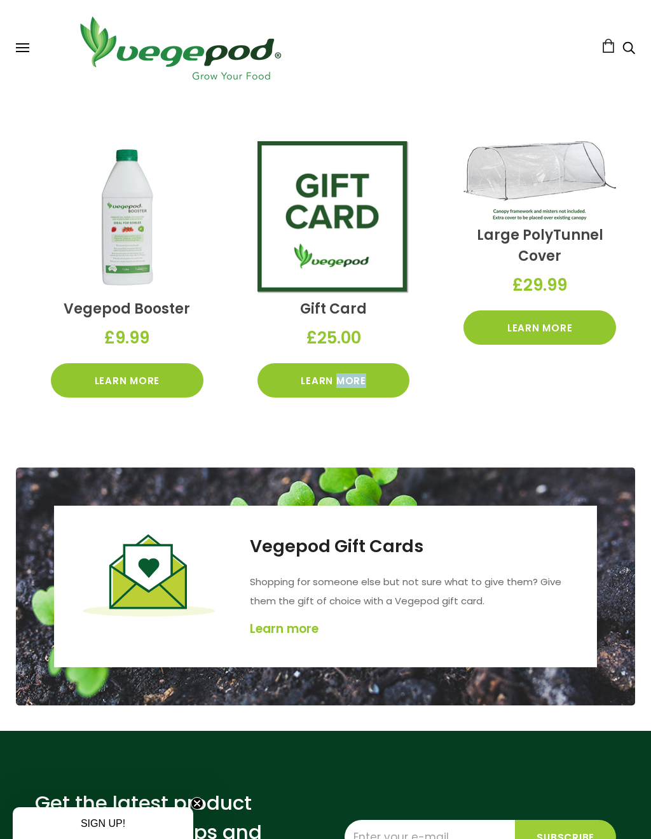  I want to click on h2: Vegepod Gift Cards, so click(409, 546).